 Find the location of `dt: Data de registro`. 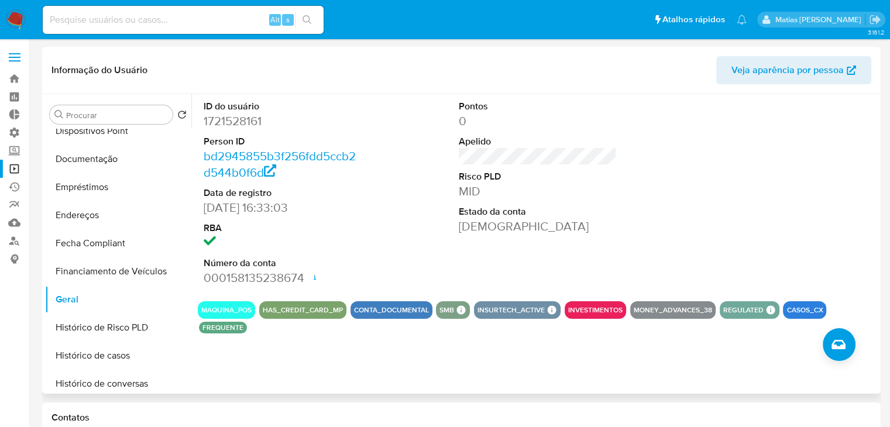

dt: Data de registro is located at coordinates (283, 193).